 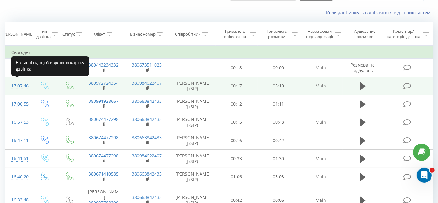 I want to click on div: 17:00:55, so click(x=18, y=104).